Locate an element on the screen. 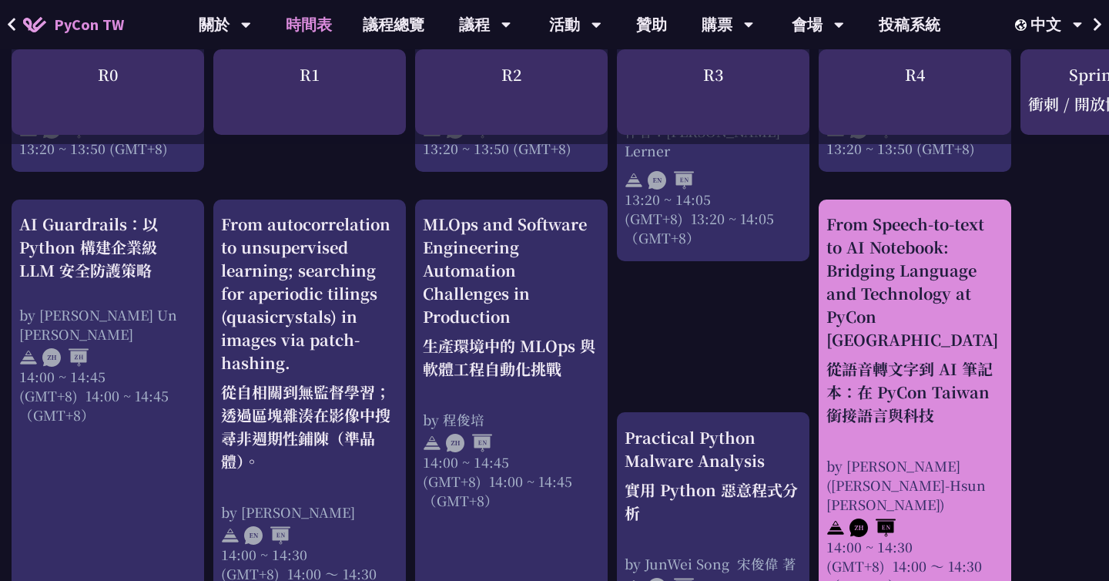  div: R2 is located at coordinates (511, 92).